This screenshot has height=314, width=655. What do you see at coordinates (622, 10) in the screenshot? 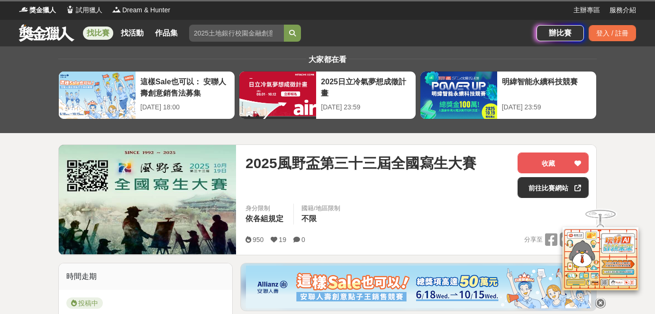
I see `a: 服務介紹` at bounding box center [622, 10].